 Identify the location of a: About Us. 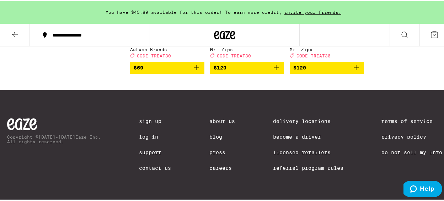
(222, 120).